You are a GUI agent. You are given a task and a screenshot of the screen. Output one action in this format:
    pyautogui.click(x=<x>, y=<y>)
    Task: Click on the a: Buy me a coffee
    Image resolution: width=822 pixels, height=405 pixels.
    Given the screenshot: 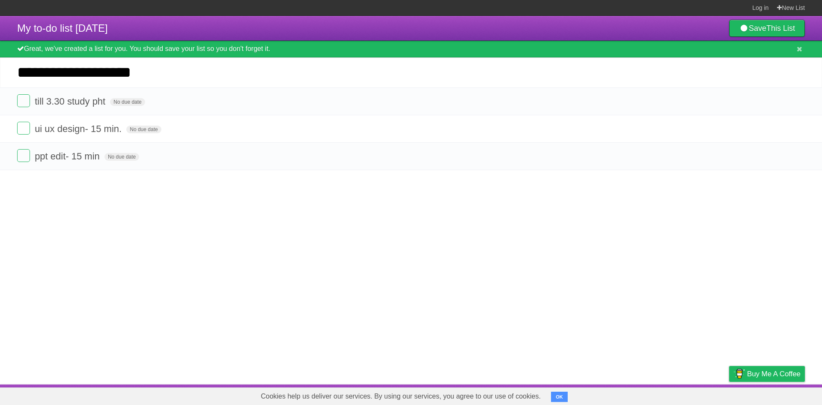 What is the action you would take?
    pyautogui.click(x=767, y=373)
    